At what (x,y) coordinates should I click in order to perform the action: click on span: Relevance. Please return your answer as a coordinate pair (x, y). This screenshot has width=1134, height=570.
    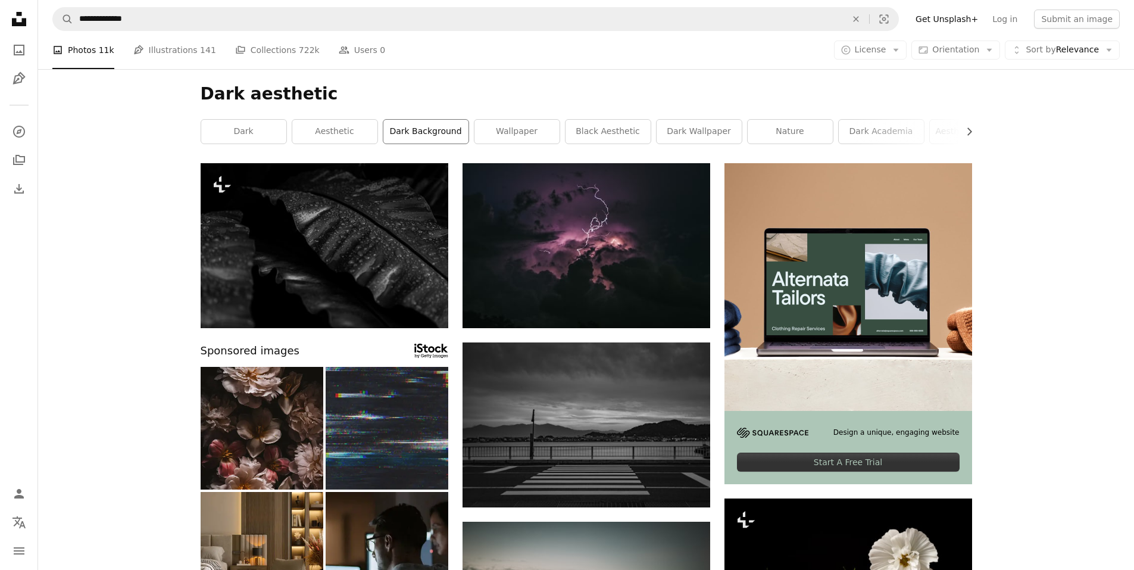
    Looking at the image, I should click on (1062, 50).